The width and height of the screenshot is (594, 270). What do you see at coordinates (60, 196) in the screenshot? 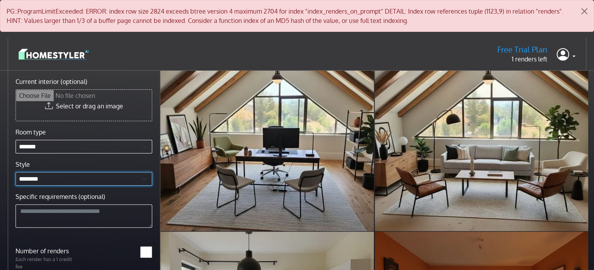
I see `label: Specific requirements (optional)` at bounding box center [60, 196].